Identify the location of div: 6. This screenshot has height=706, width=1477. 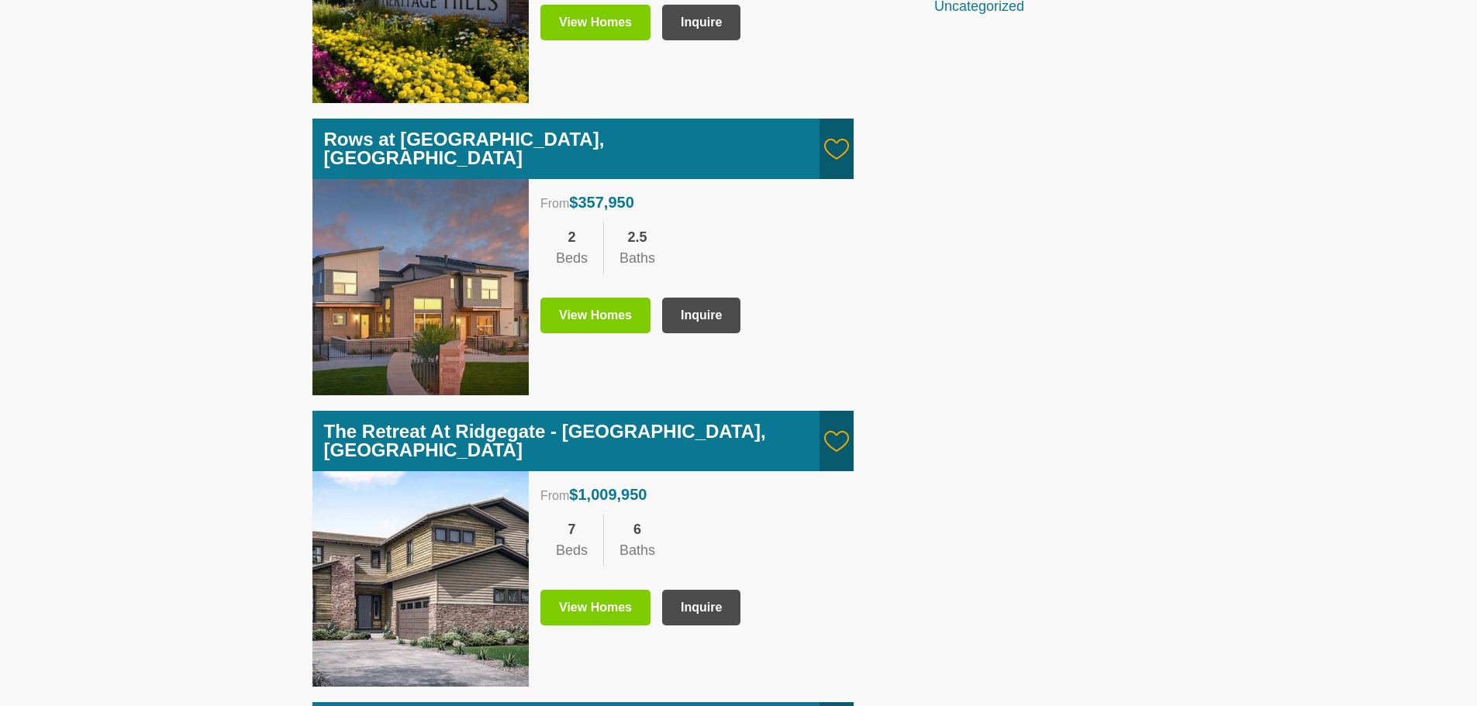
(637, 530).